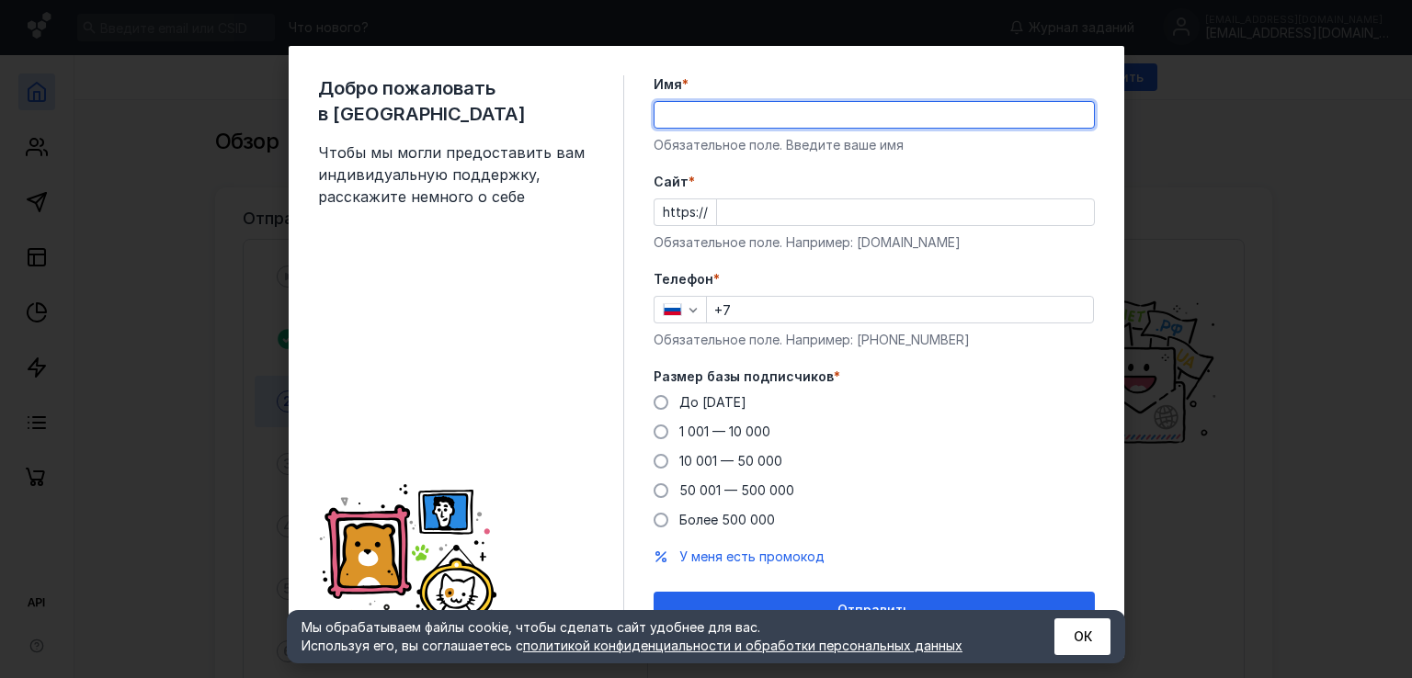 The width and height of the screenshot is (1412, 678). I want to click on button: Отправить, so click(874, 610).